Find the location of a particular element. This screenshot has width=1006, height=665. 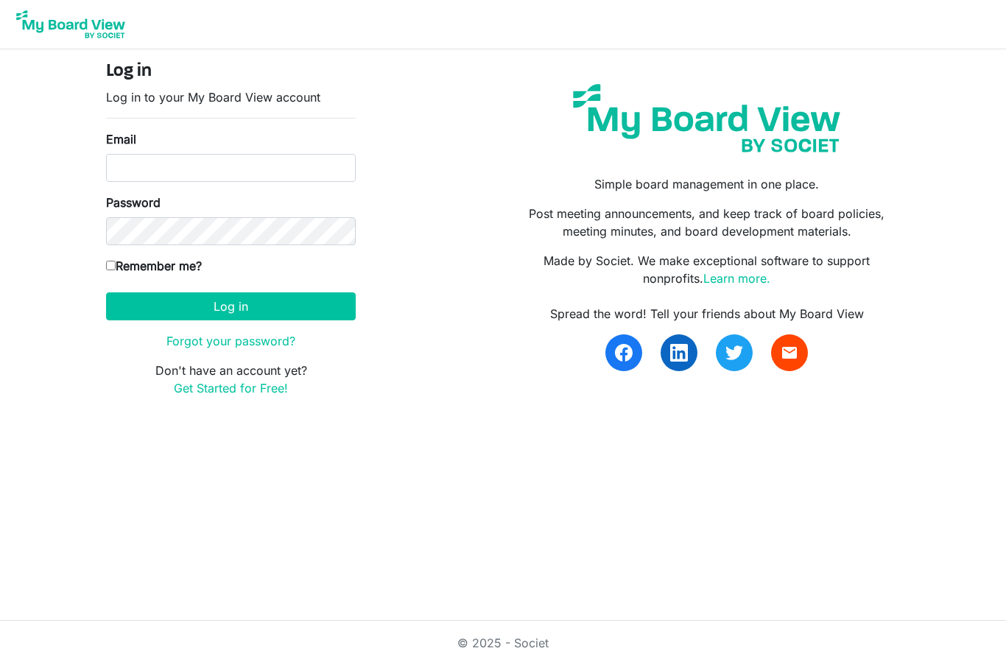

label: Password is located at coordinates (133, 203).